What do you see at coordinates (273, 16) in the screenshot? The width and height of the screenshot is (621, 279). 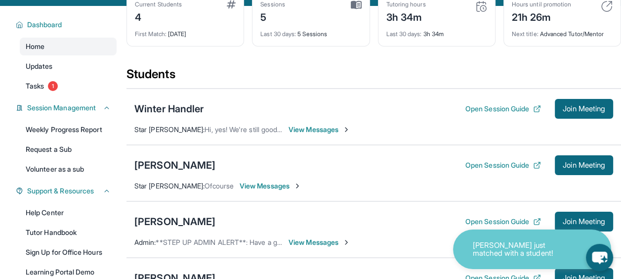 I see `div: 5` at bounding box center [273, 16].